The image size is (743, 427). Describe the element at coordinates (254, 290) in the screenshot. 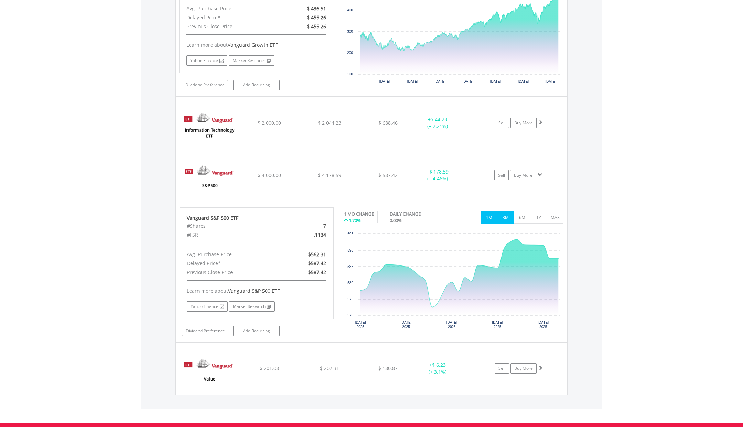

I see `span: Vanguard S&P 500 ETF` at that location.